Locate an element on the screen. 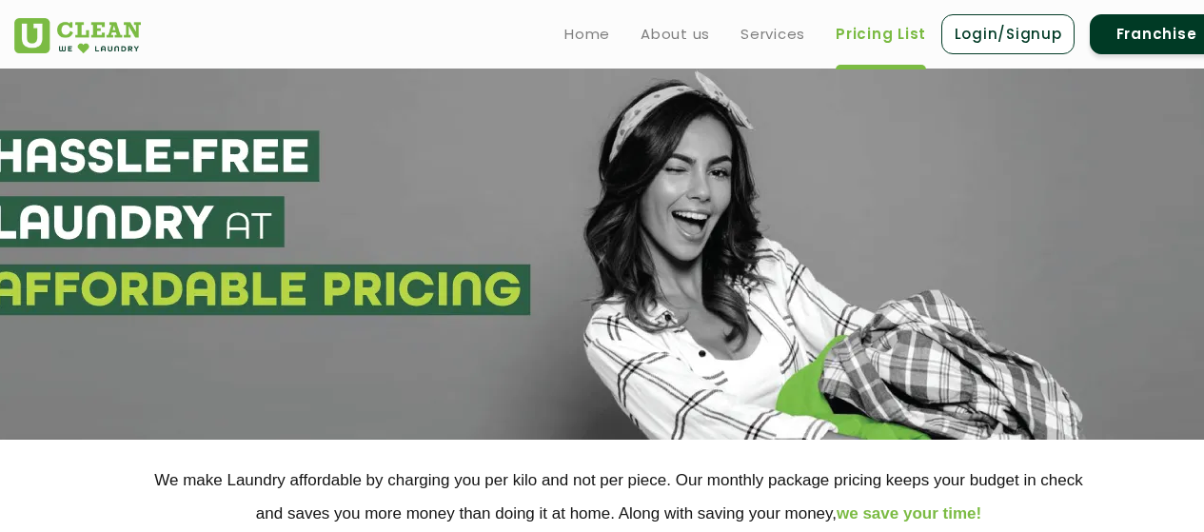  a: Services is located at coordinates (773, 34).